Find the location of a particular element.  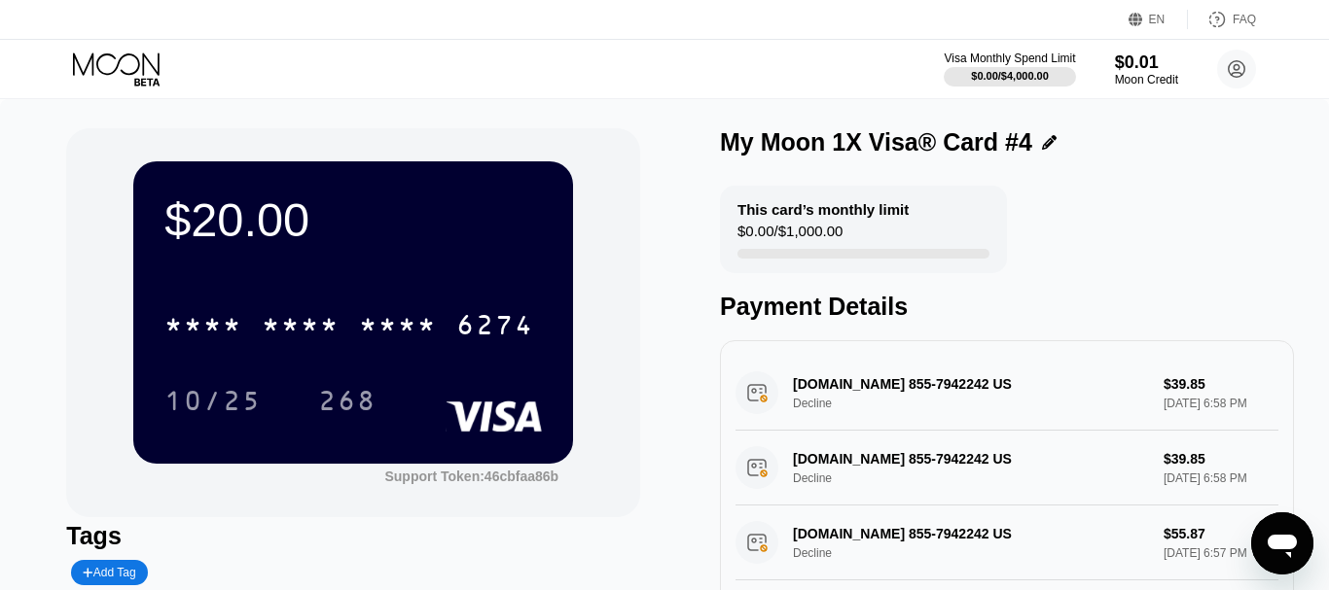

div: Support Token: 46cbfaa86b is located at coordinates (471, 477).